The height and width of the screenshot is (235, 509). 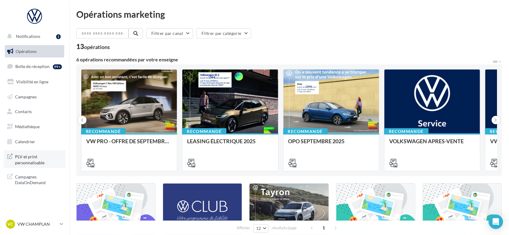 What do you see at coordinates (284, 227) in the screenshot?
I see `span: résultats/page` at bounding box center [284, 227].